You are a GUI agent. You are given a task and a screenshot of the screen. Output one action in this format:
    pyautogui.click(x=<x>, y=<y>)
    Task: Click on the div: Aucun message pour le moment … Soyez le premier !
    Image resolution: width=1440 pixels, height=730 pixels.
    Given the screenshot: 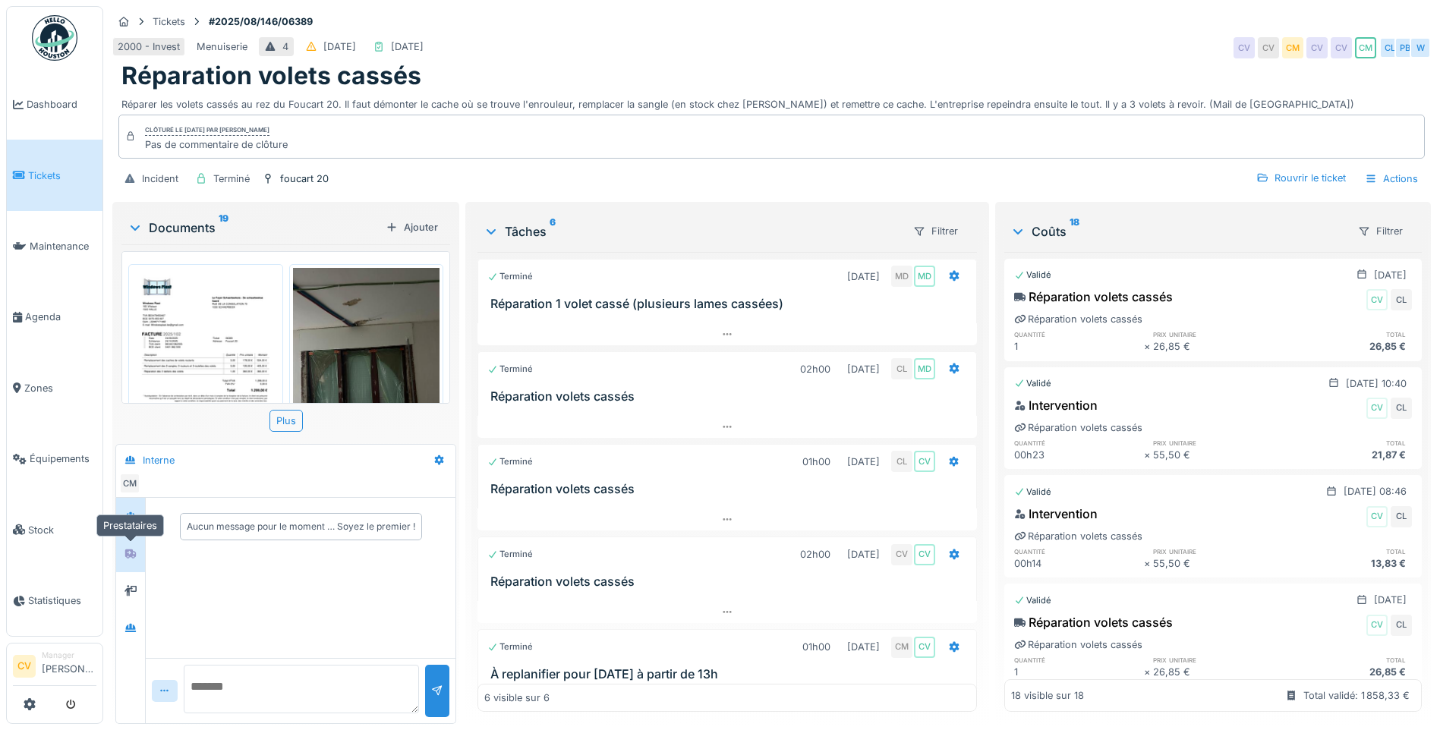 What is the action you would take?
    pyautogui.click(x=301, y=527)
    